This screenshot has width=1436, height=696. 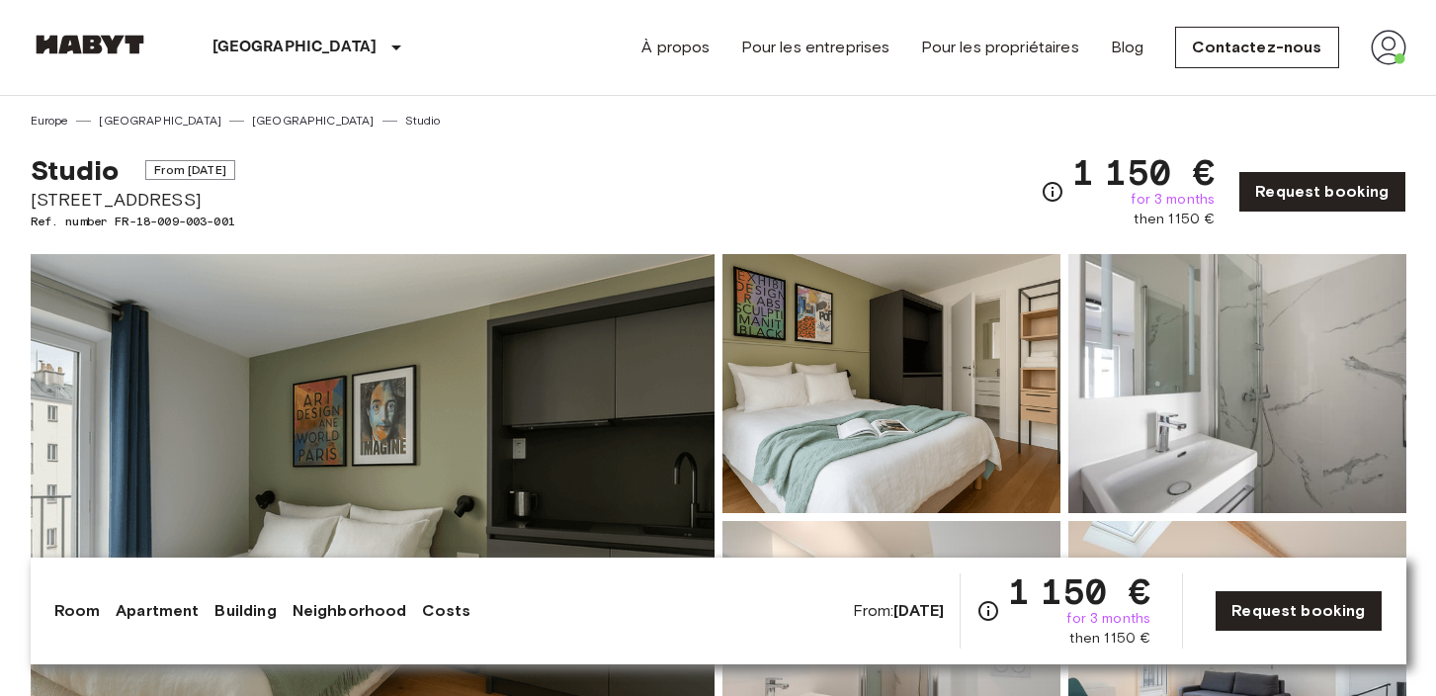 I want to click on a: Studio, so click(x=423, y=121).